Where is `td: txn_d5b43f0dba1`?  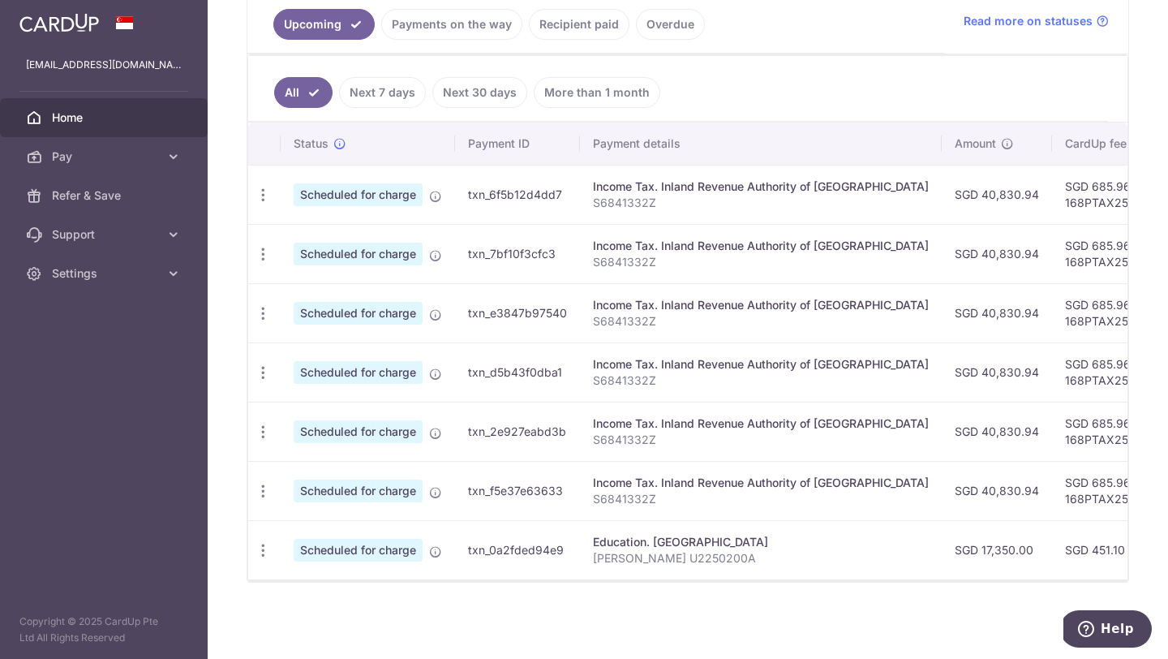
td: txn_d5b43f0dba1 is located at coordinates (518, 372).